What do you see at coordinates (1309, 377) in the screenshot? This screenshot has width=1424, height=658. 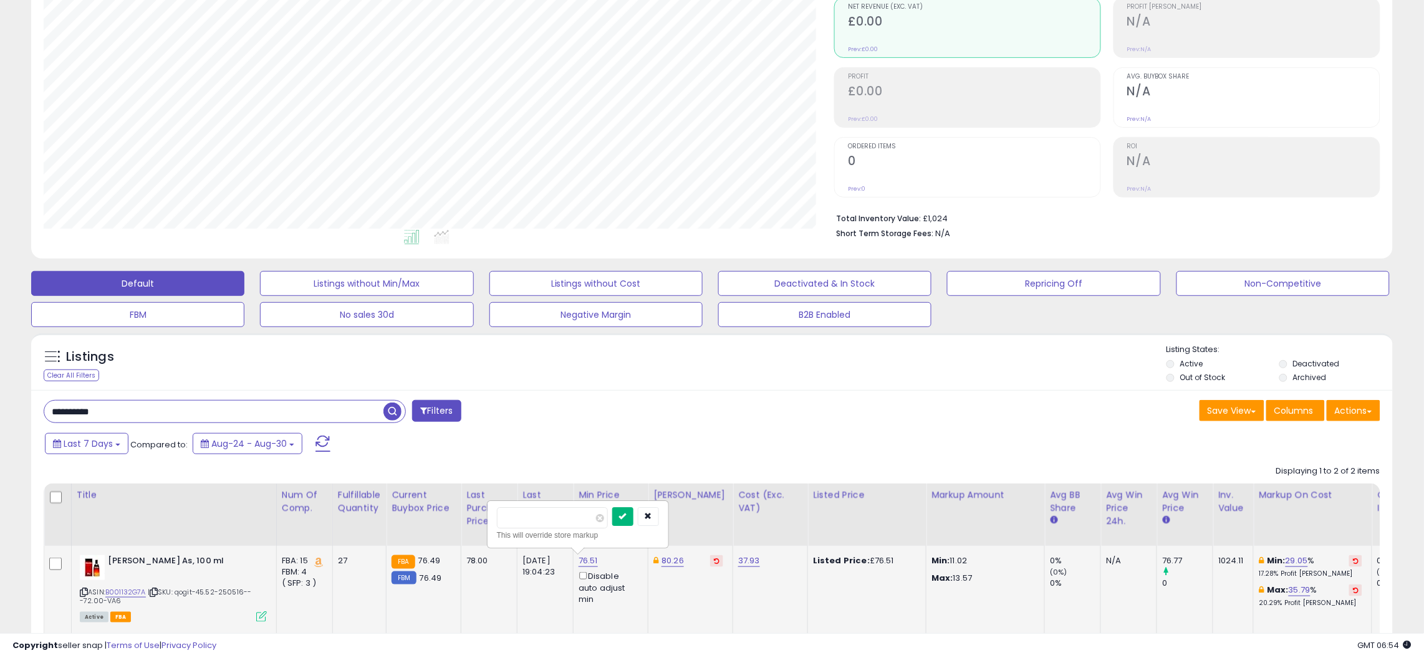 I see `label: Archived` at bounding box center [1309, 377].